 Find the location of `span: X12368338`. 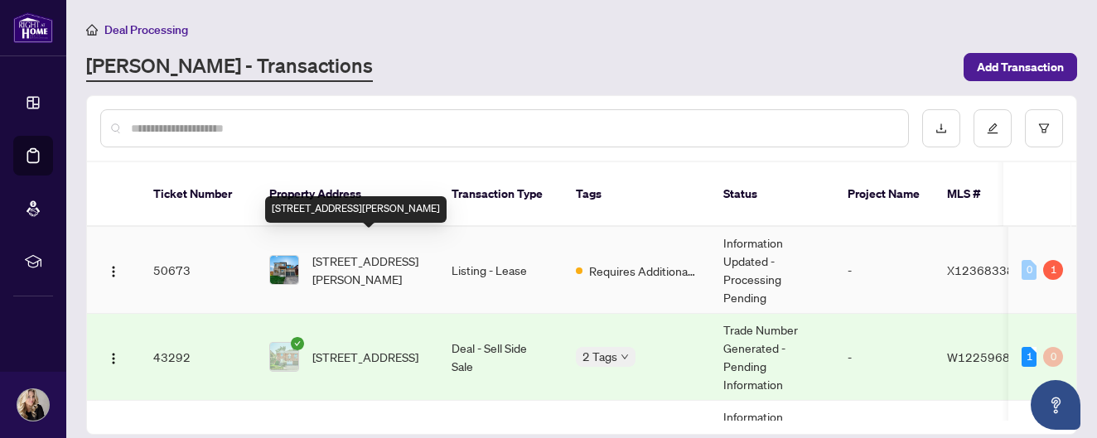

span: X12368338 is located at coordinates (980, 270).